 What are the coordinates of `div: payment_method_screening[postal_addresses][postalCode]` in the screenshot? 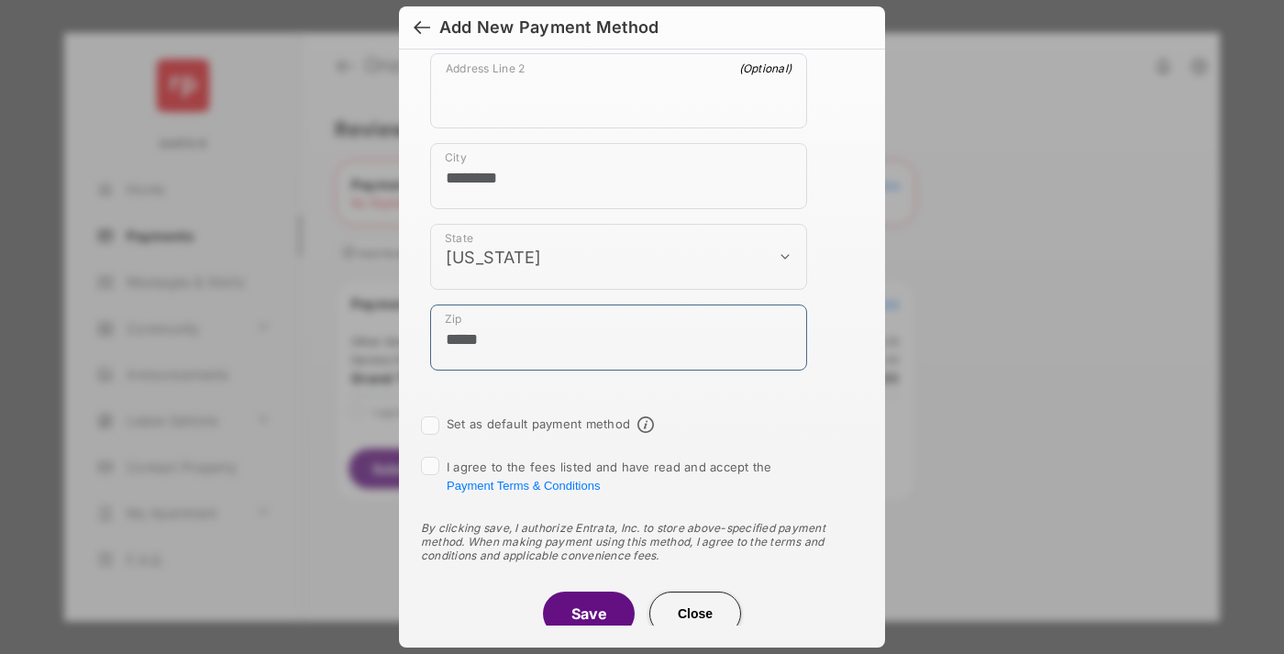 It's located at (618, 337).